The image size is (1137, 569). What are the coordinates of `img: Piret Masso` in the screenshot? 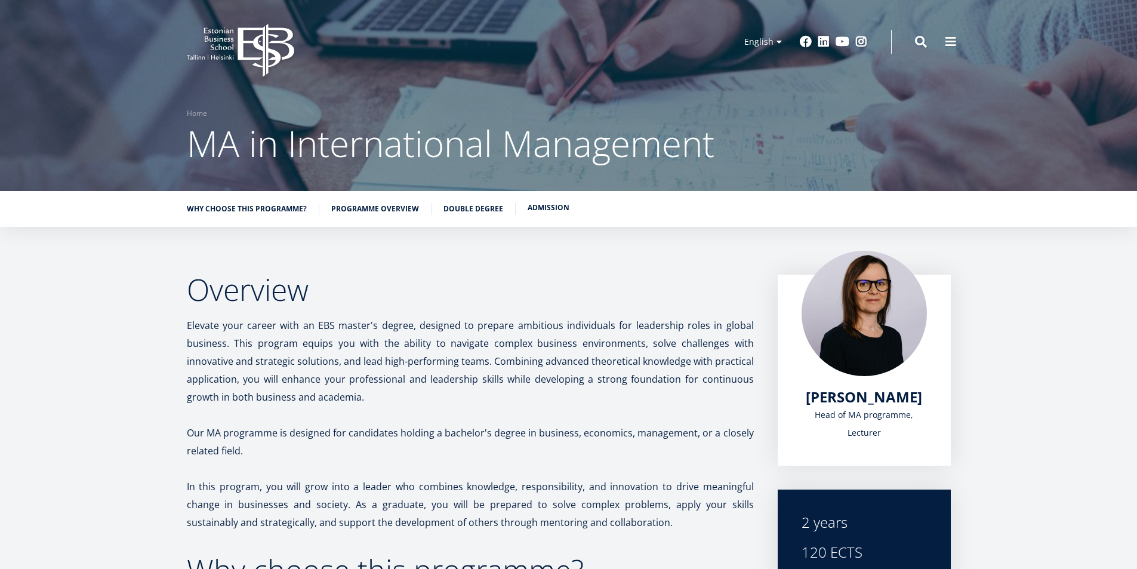 It's located at (864, 313).